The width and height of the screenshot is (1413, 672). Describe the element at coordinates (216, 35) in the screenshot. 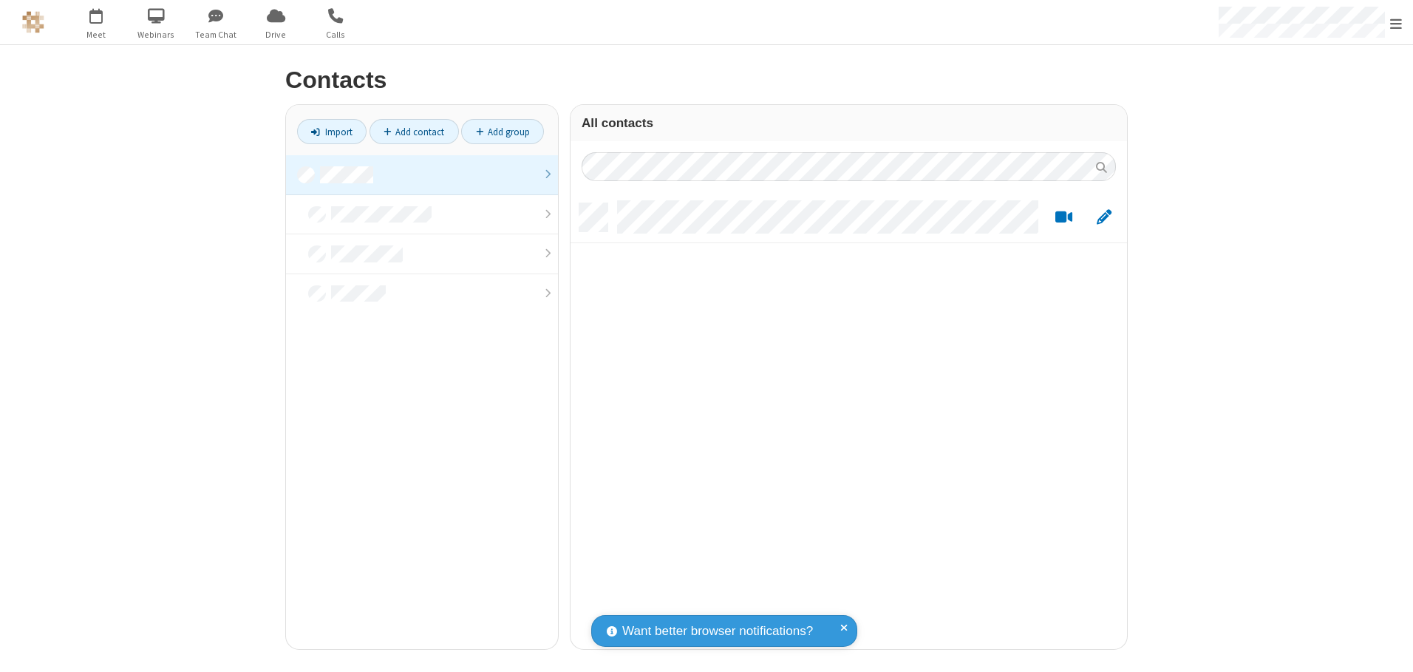

I see `span: Team Chat` at that location.